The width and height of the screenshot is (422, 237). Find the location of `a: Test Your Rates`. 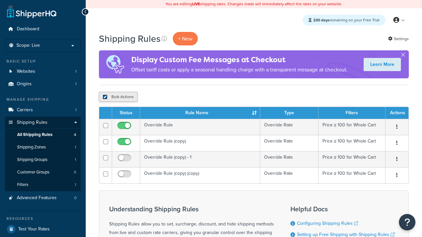

a: Test Your Rates is located at coordinates (43, 229).